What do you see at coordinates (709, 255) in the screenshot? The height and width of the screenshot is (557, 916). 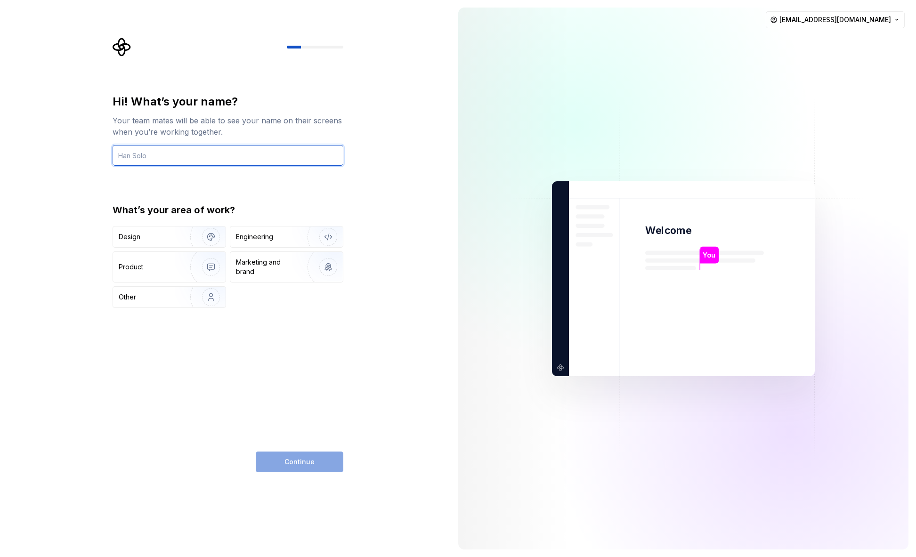 I see `p: You` at bounding box center [709, 255].